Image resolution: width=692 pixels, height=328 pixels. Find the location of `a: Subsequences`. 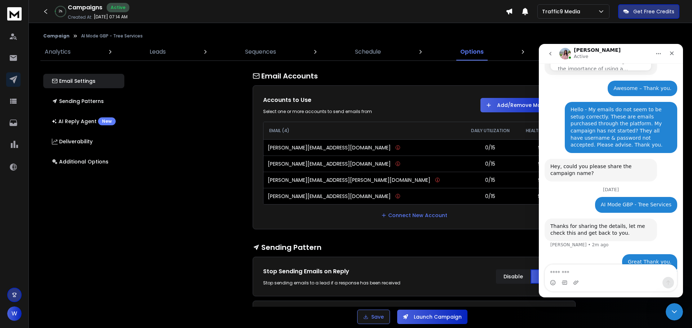

a: Subsequences is located at coordinates (583, 52).